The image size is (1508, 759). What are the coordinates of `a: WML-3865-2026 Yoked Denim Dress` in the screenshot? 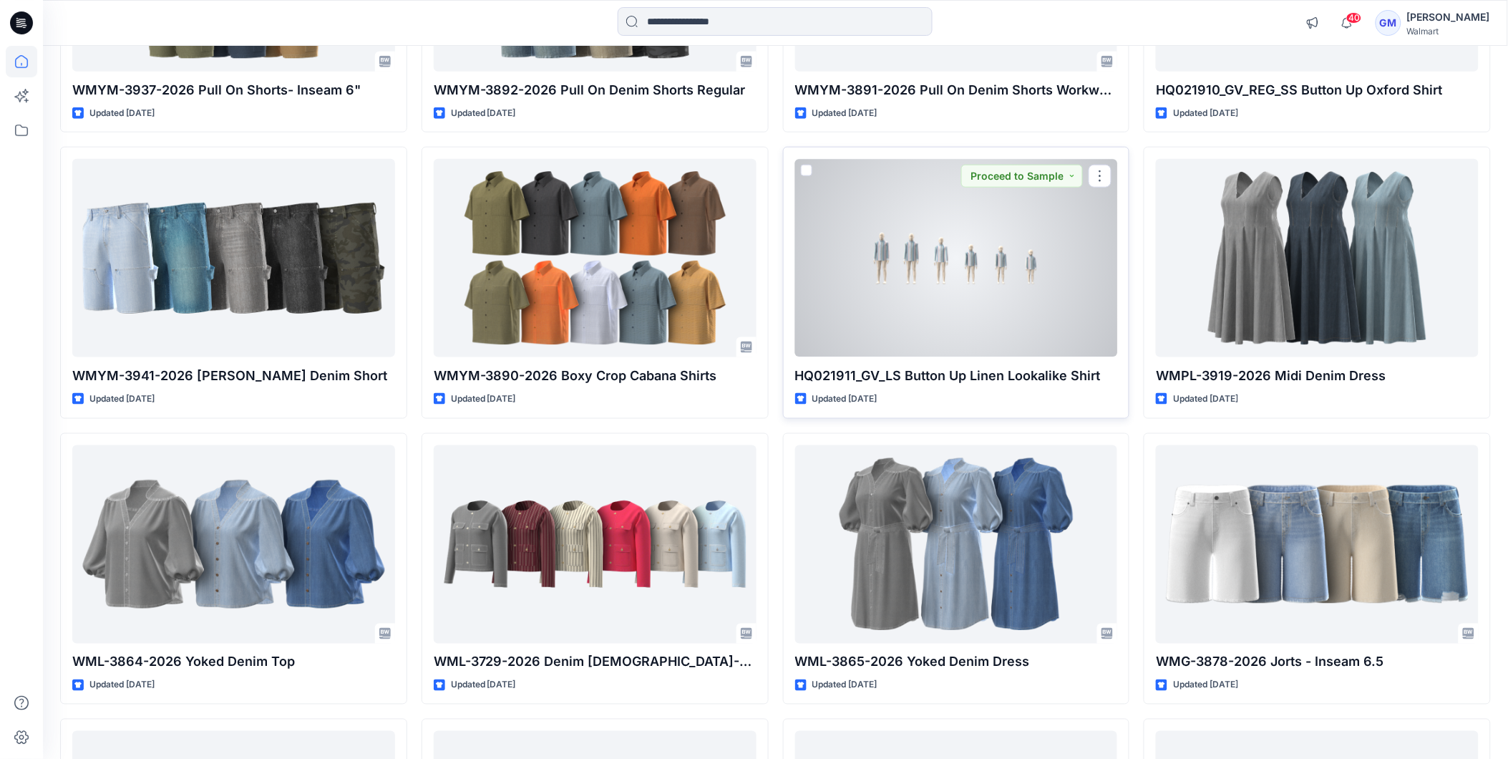 It's located at (956, 544).